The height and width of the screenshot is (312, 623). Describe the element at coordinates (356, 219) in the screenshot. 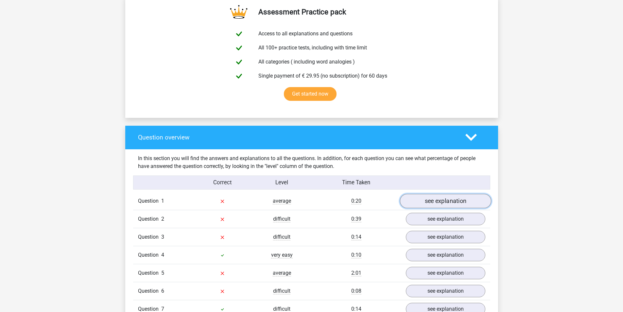

I see `span: 0:39` at that location.